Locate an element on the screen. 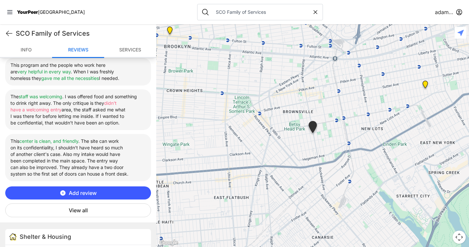 The height and width of the screenshot is (247, 469). button: View all is located at coordinates (78, 210).